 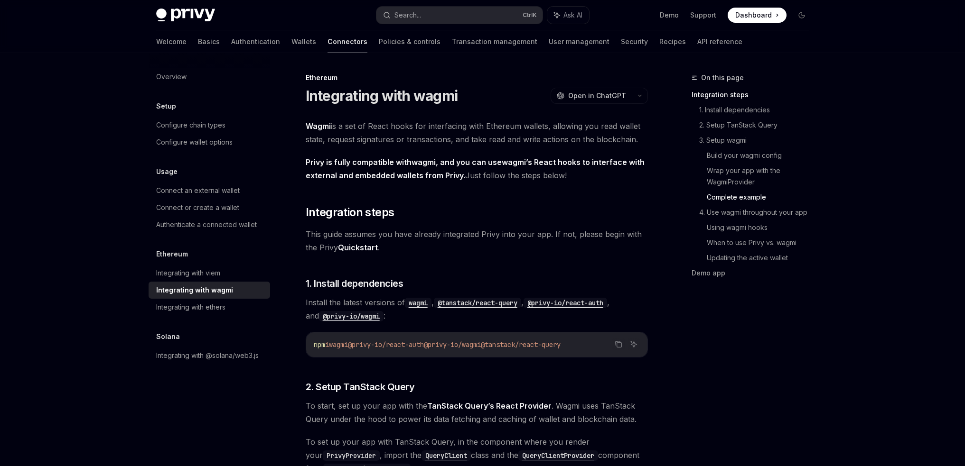 I want to click on span: Integration steps, so click(x=350, y=213).